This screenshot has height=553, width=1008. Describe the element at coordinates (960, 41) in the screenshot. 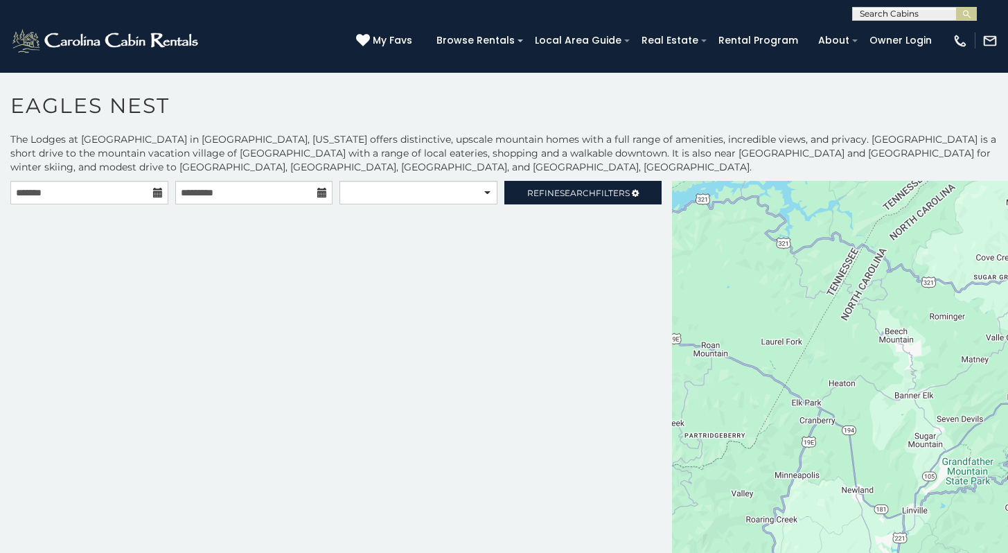

I see `img: phone-regular-white.png` at that location.